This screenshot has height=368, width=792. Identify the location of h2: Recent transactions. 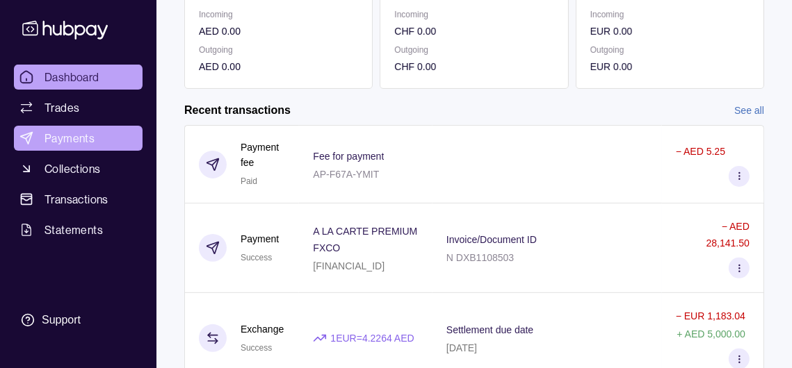
(237, 111).